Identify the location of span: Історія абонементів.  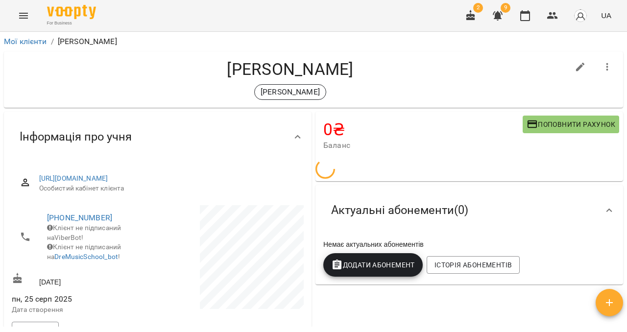
(473, 265).